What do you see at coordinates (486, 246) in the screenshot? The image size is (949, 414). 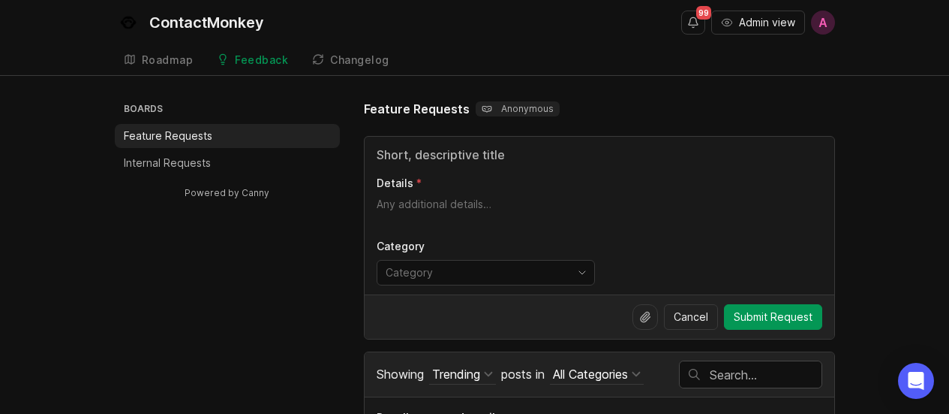 I see `p: Category` at bounding box center [486, 246].